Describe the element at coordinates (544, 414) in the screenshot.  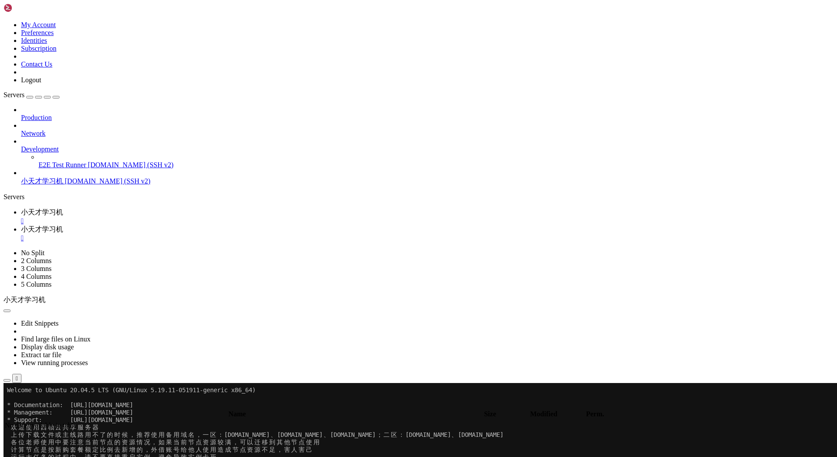
I see `th: Modified: activate to sort column ascending` at that location.